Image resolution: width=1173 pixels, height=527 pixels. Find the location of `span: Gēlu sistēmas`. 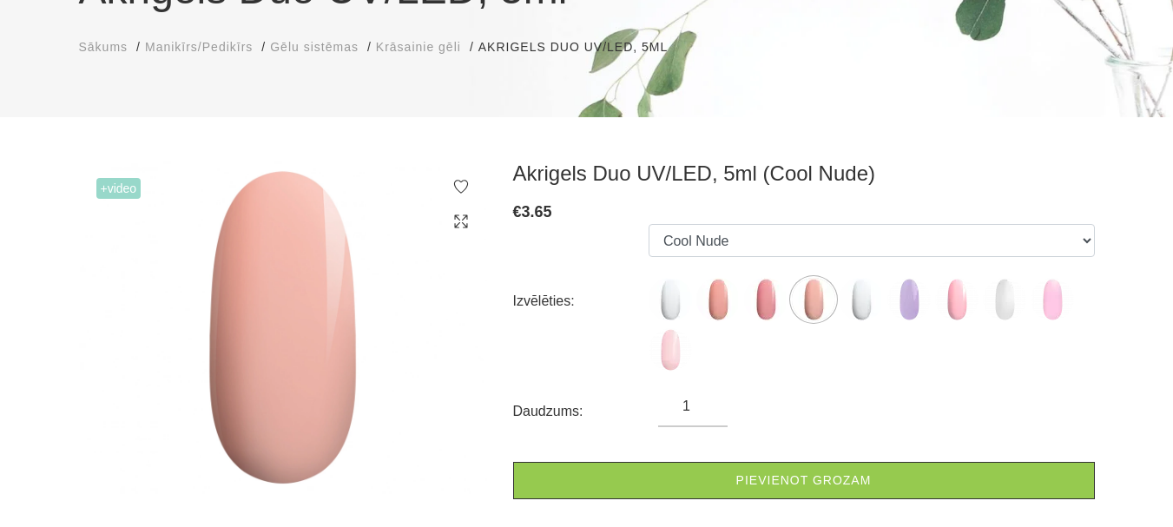

span: Gēlu sistēmas is located at coordinates (314, 47).